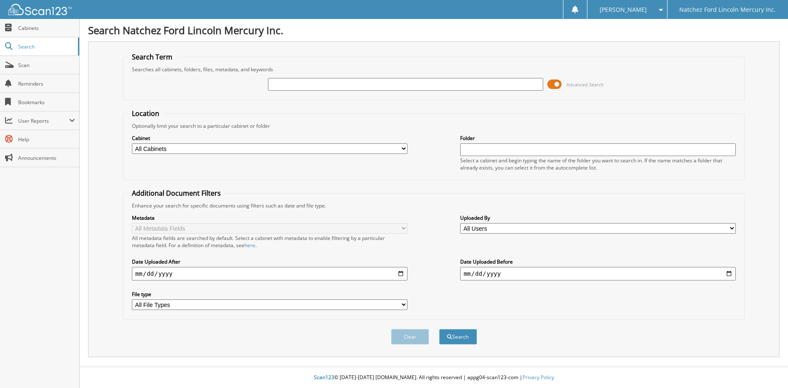 Image resolution: width=788 pixels, height=388 pixels. I want to click on legend: Location, so click(145, 113).